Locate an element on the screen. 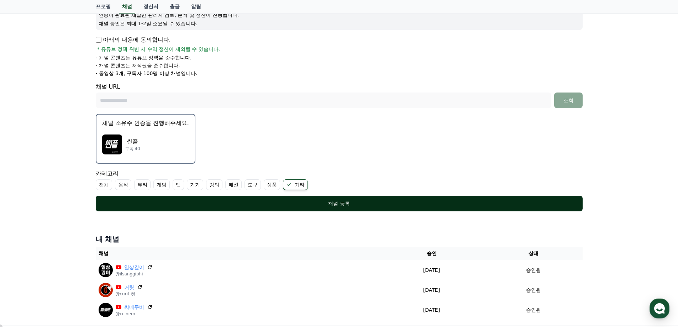 This screenshot has width=678, height=327. img: 씨네무비 is located at coordinates (106, 310).